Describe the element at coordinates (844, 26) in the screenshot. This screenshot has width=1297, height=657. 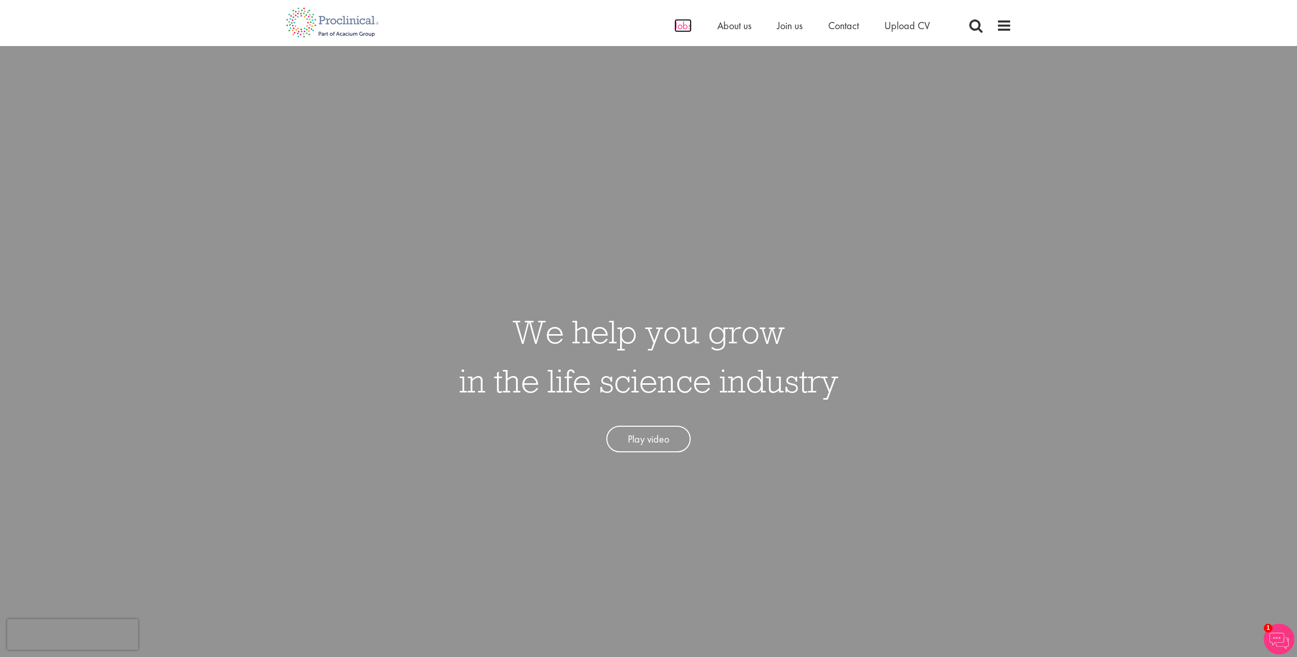
I see `a: Contact` at that location.